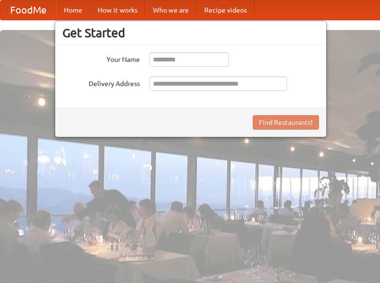 Image resolution: width=380 pixels, height=283 pixels. Describe the element at coordinates (171, 10) in the screenshot. I see `a: Who we are` at that location.